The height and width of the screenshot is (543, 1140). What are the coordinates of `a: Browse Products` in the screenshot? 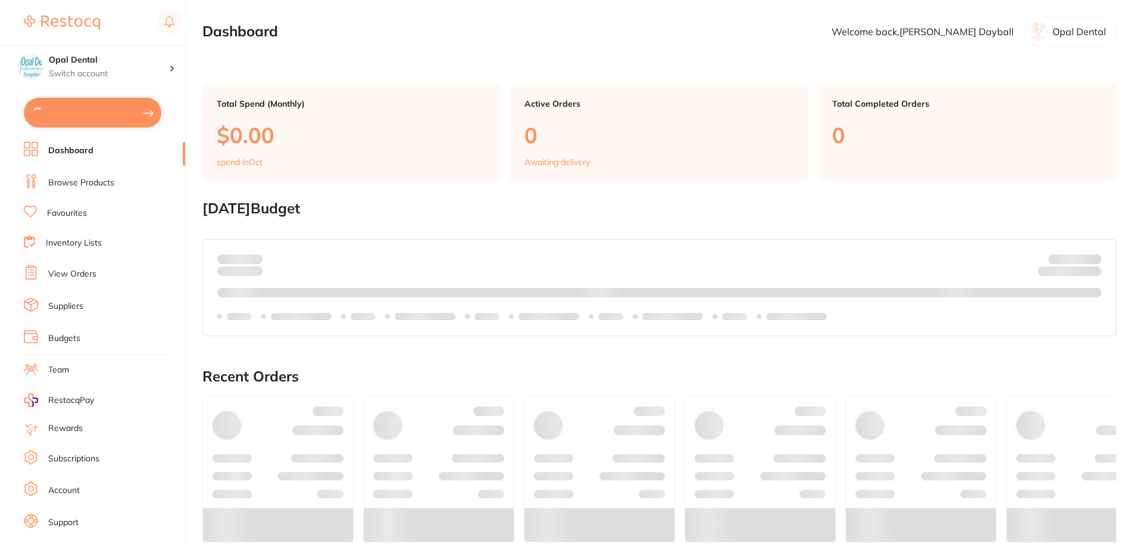 It's located at (81, 183).